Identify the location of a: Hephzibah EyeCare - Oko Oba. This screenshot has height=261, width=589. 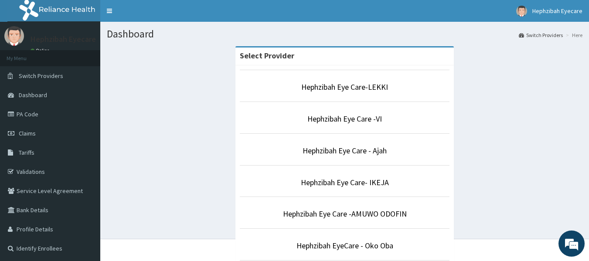
(345, 245).